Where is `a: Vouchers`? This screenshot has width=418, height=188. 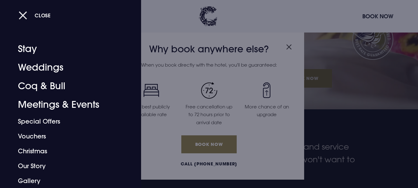
a: Vouchers is located at coordinates (67, 136).